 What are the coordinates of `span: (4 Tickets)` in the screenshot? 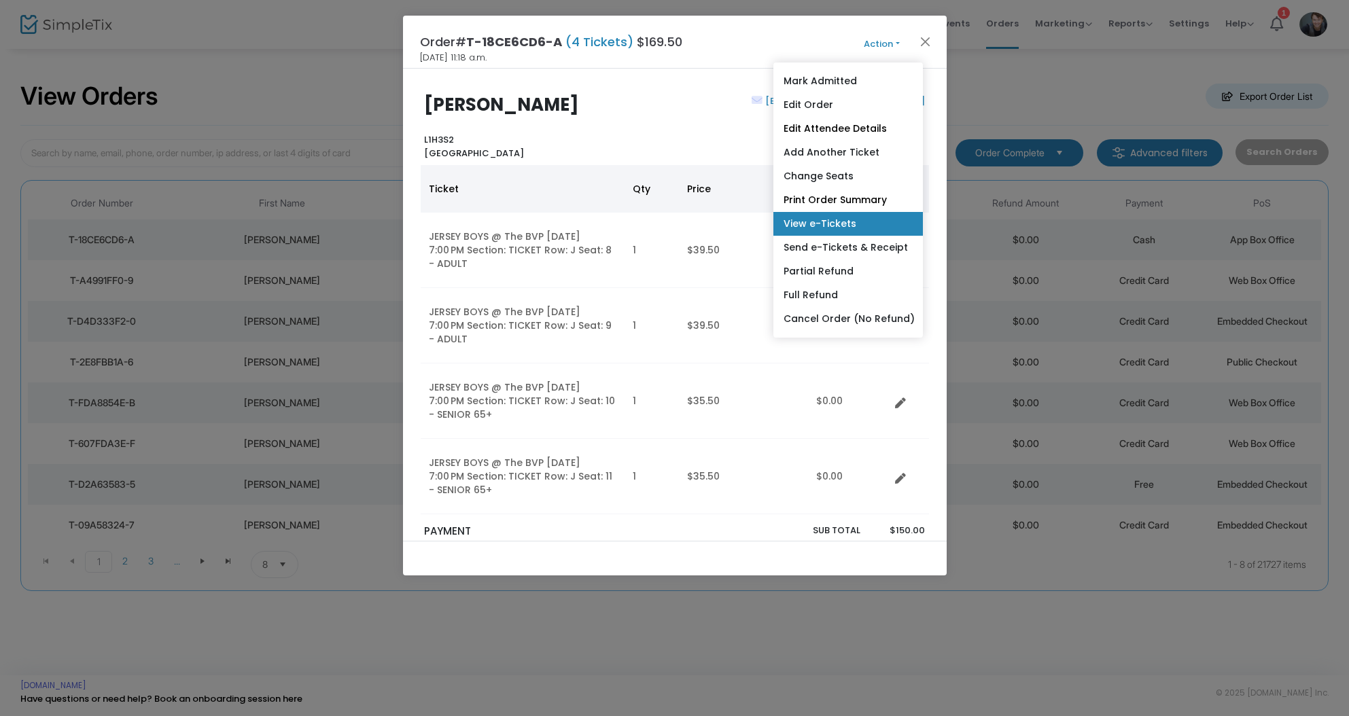 It's located at (599, 41).